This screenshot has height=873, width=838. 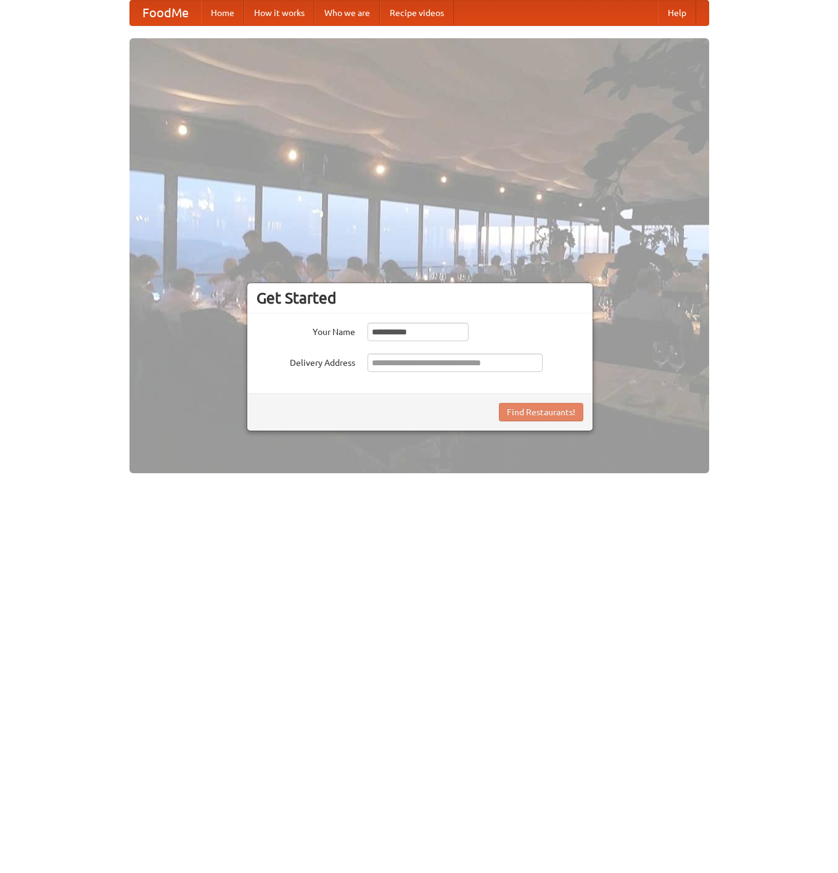 What do you see at coordinates (223, 13) in the screenshot?
I see `a: Home` at bounding box center [223, 13].